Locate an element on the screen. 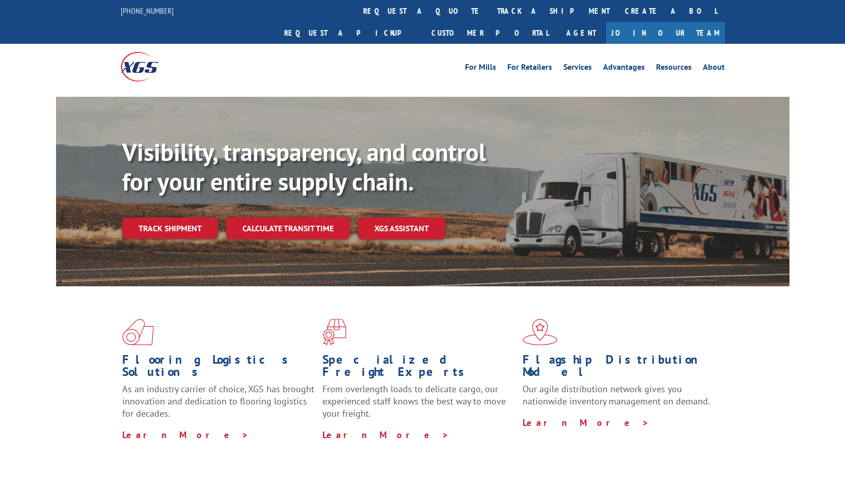  img: xgs-icon-focused-on-flooring-red is located at coordinates (334, 332).